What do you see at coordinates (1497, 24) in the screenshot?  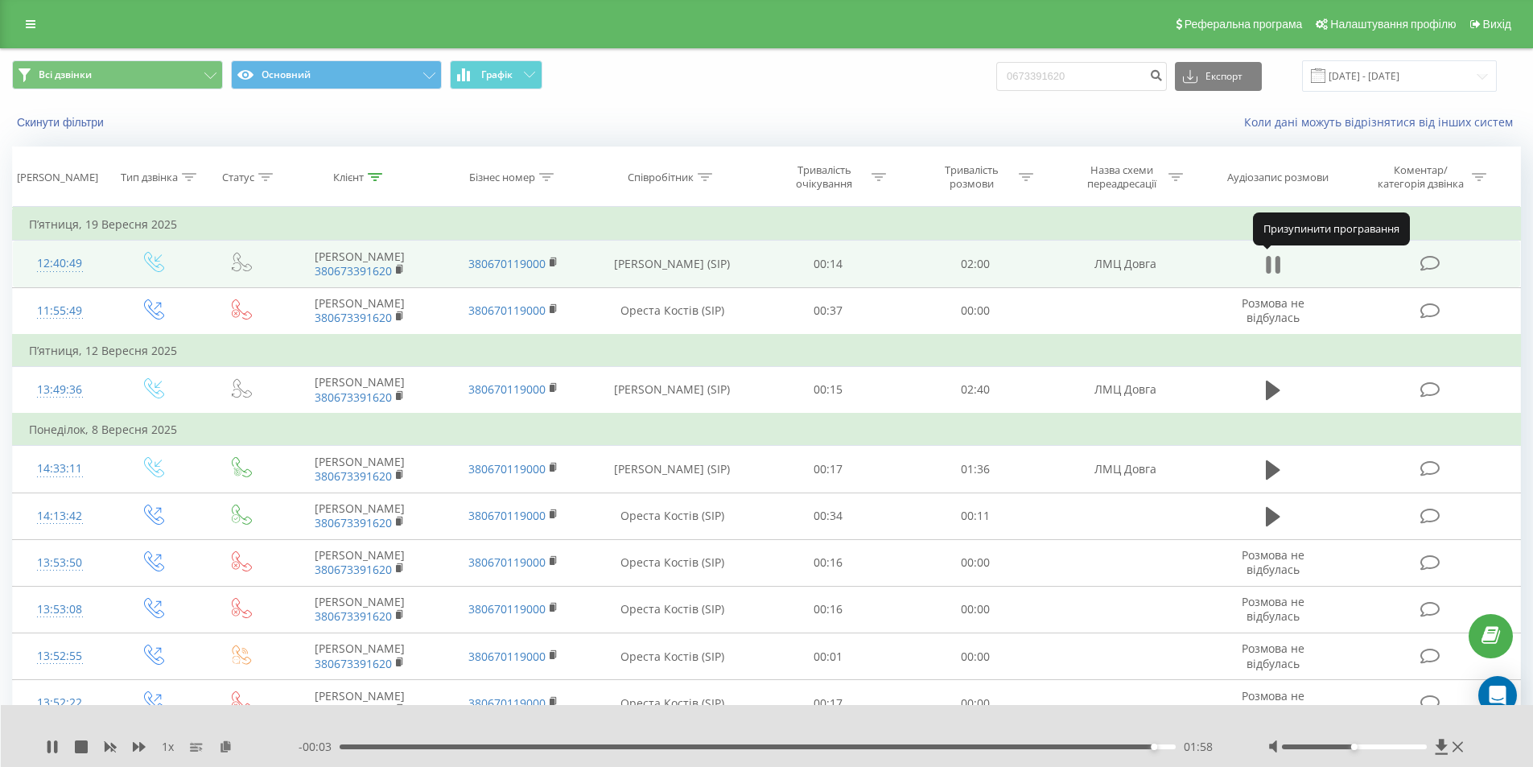 I see `span: Вихід` at bounding box center [1497, 24].